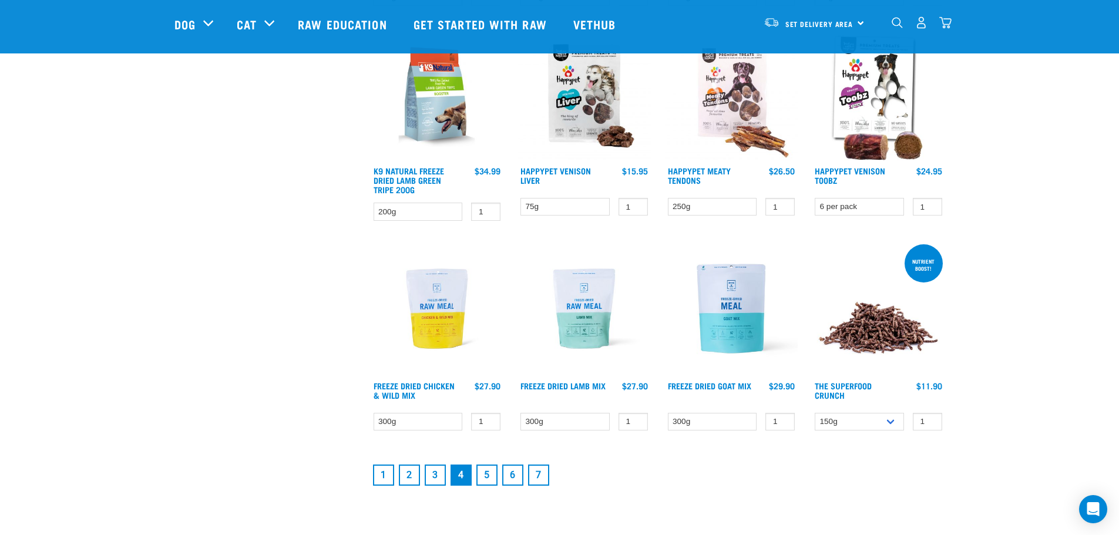 Image resolution: width=1119 pixels, height=535 pixels. What do you see at coordinates (482, 24) in the screenshot?
I see `a: Get started with Raw` at bounding box center [482, 24].